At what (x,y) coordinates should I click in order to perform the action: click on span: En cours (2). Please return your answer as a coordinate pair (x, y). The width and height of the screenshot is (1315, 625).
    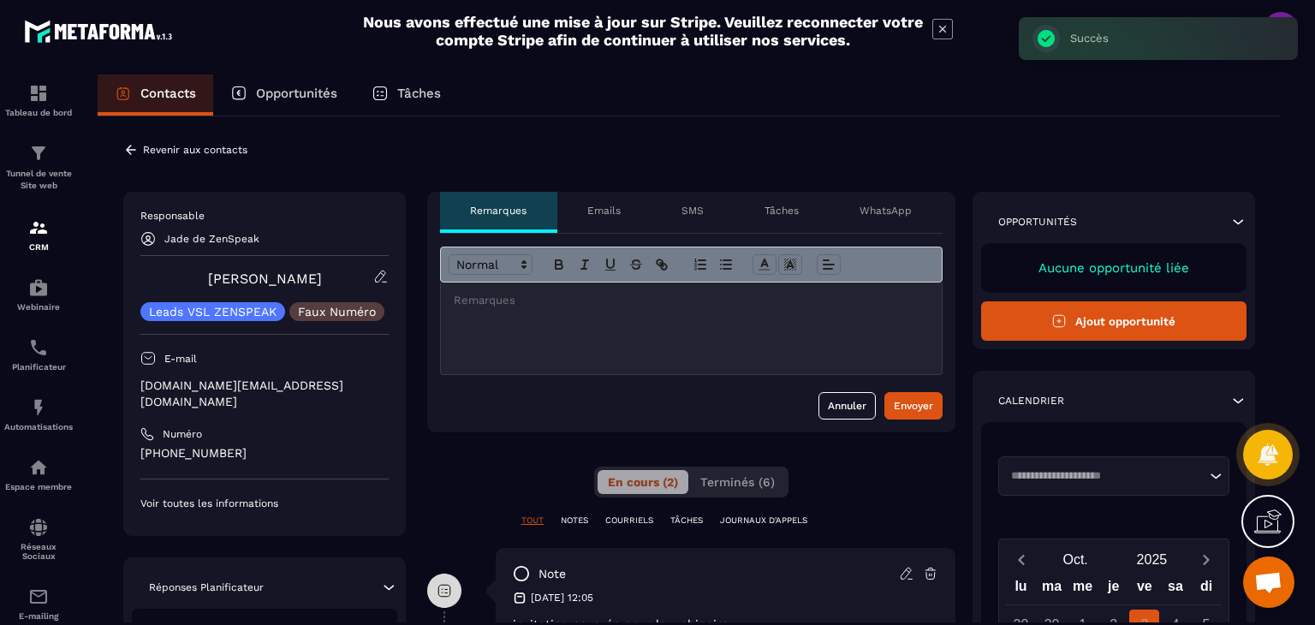
    Looking at the image, I should click on (643, 482).